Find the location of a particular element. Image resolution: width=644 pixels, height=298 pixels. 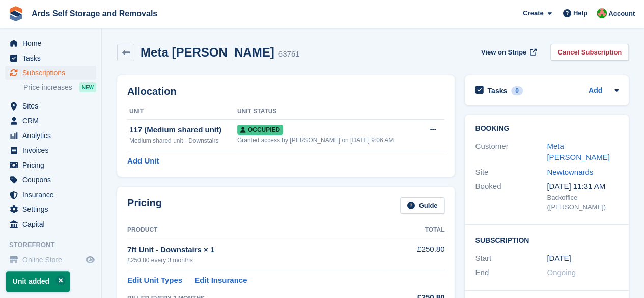

span: Invoices is located at coordinates (53, 150).